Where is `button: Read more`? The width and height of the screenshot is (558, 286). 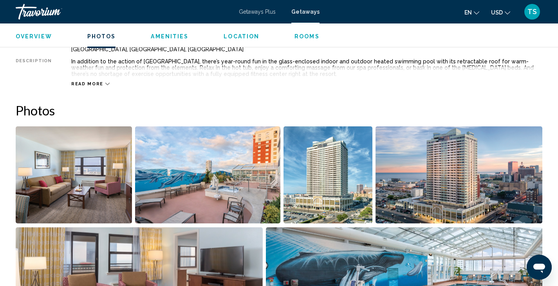 button: Read more is located at coordinates (91, 84).